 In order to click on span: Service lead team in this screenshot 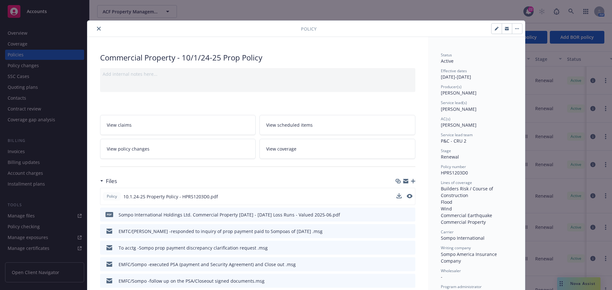, I will do `click(457, 135)`.